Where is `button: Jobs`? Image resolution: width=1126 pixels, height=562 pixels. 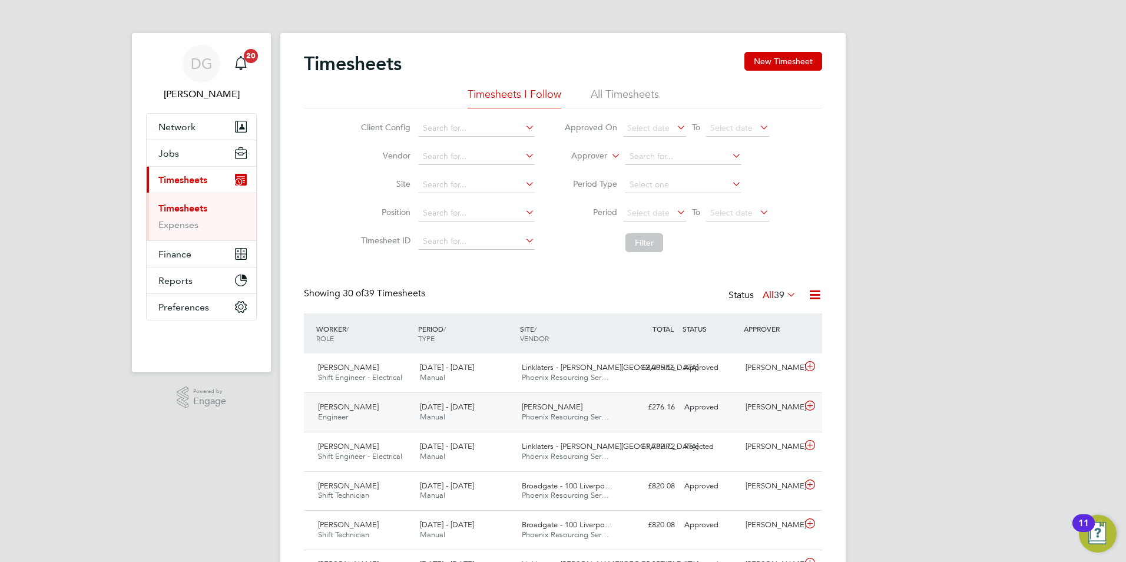
button: Jobs is located at coordinates (201, 153).